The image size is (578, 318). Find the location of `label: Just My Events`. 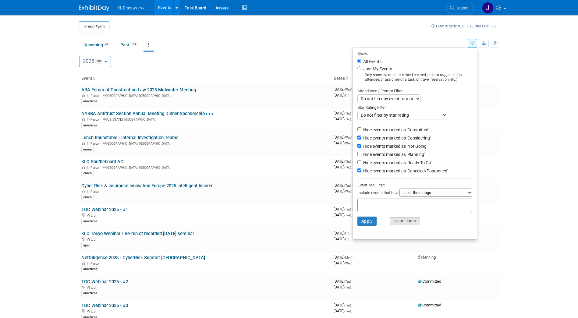

label: Just My Events is located at coordinates (377, 69).